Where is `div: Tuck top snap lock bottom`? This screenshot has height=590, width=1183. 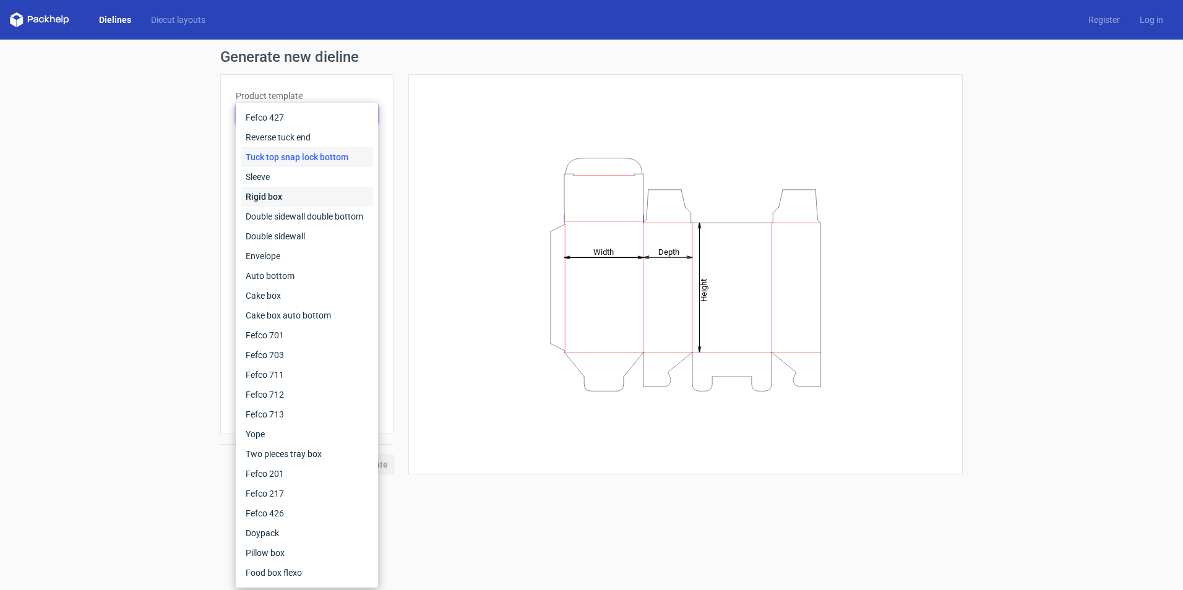 div: Tuck top snap lock bottom is located at coordinates (307, 157).